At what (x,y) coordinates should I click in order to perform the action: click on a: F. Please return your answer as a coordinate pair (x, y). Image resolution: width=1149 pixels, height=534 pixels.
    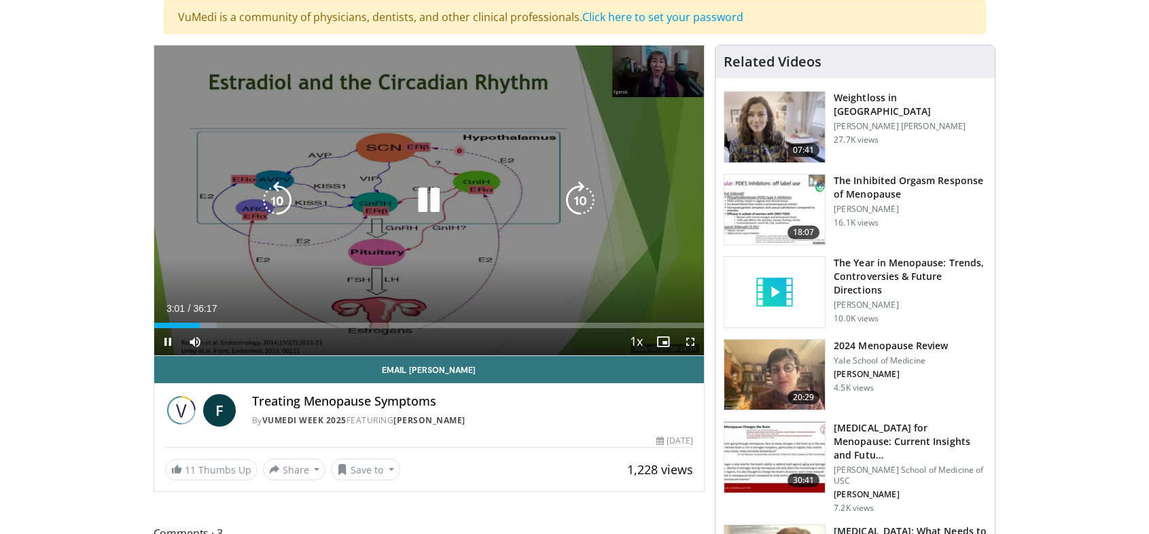
    Looking at the image, I should click on (220, 411).